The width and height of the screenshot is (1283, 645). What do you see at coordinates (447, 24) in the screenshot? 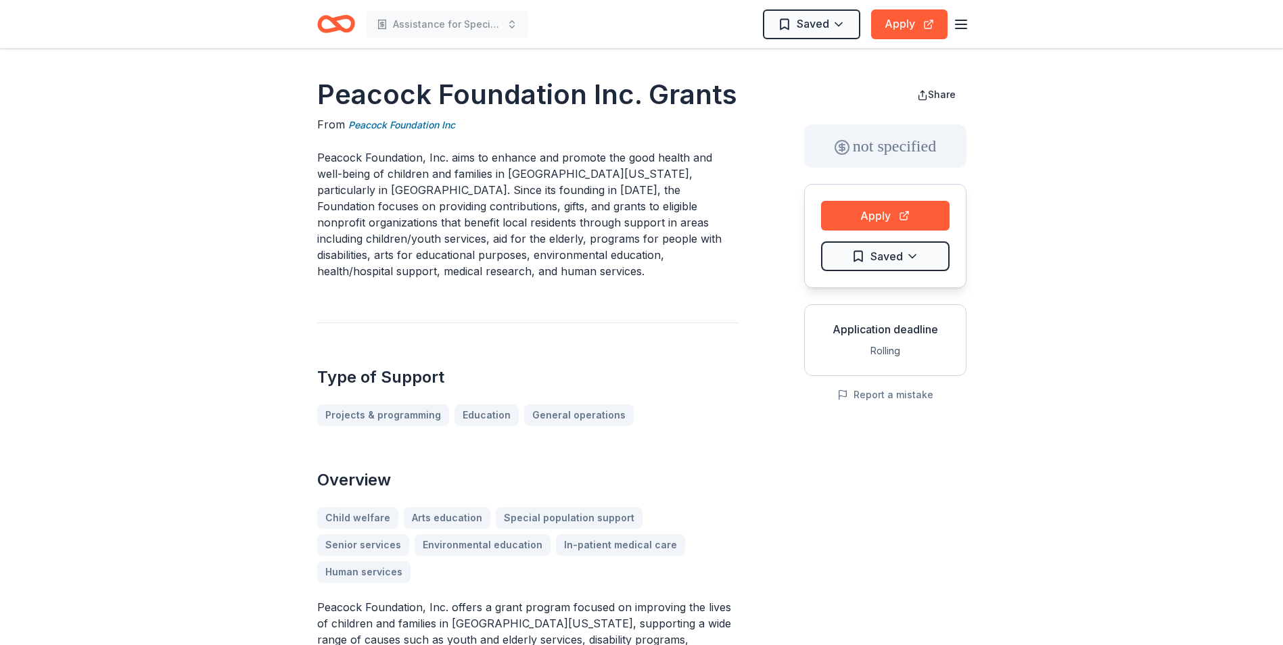
I see `span: Assistance for Special Needs` at bounding box center [447, 24].